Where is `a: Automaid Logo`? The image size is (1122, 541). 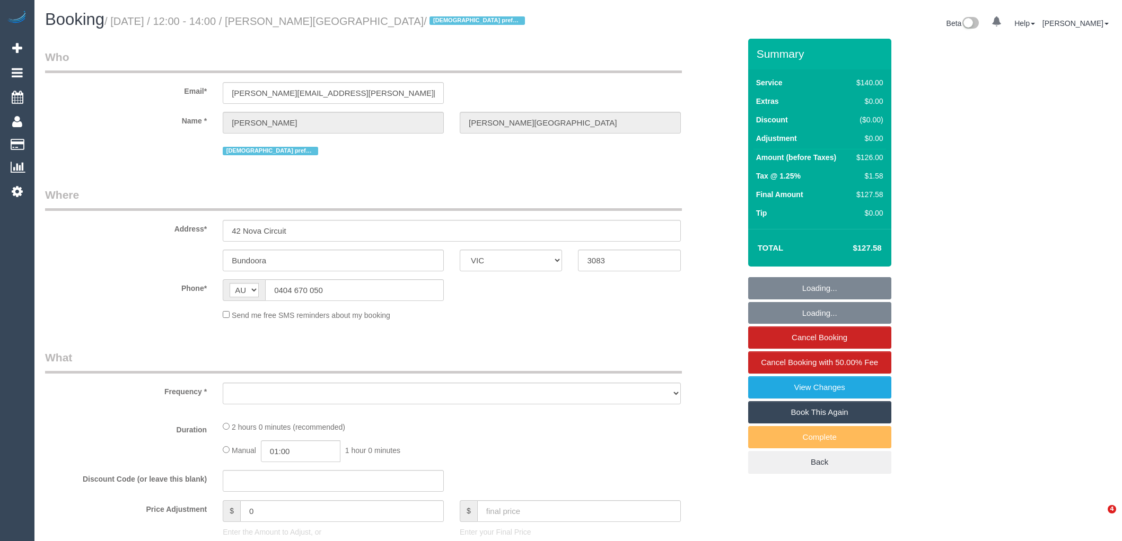
a: Automaid Logo is located at coordinates (17, 18).